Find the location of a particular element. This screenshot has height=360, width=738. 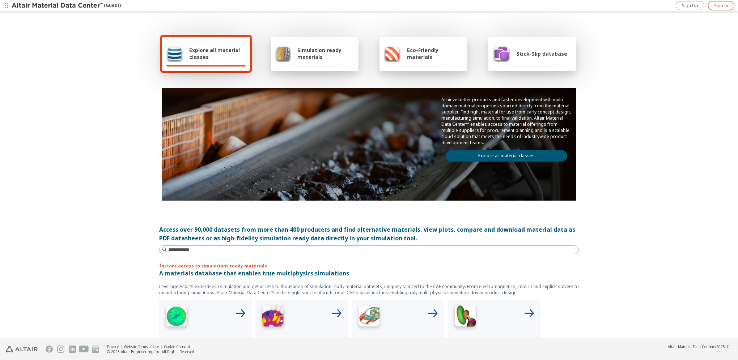

p: Leverage Altair’s expertise in simulation and get access to thousands of simulation ready materia... is located at coordinates (369, 290).